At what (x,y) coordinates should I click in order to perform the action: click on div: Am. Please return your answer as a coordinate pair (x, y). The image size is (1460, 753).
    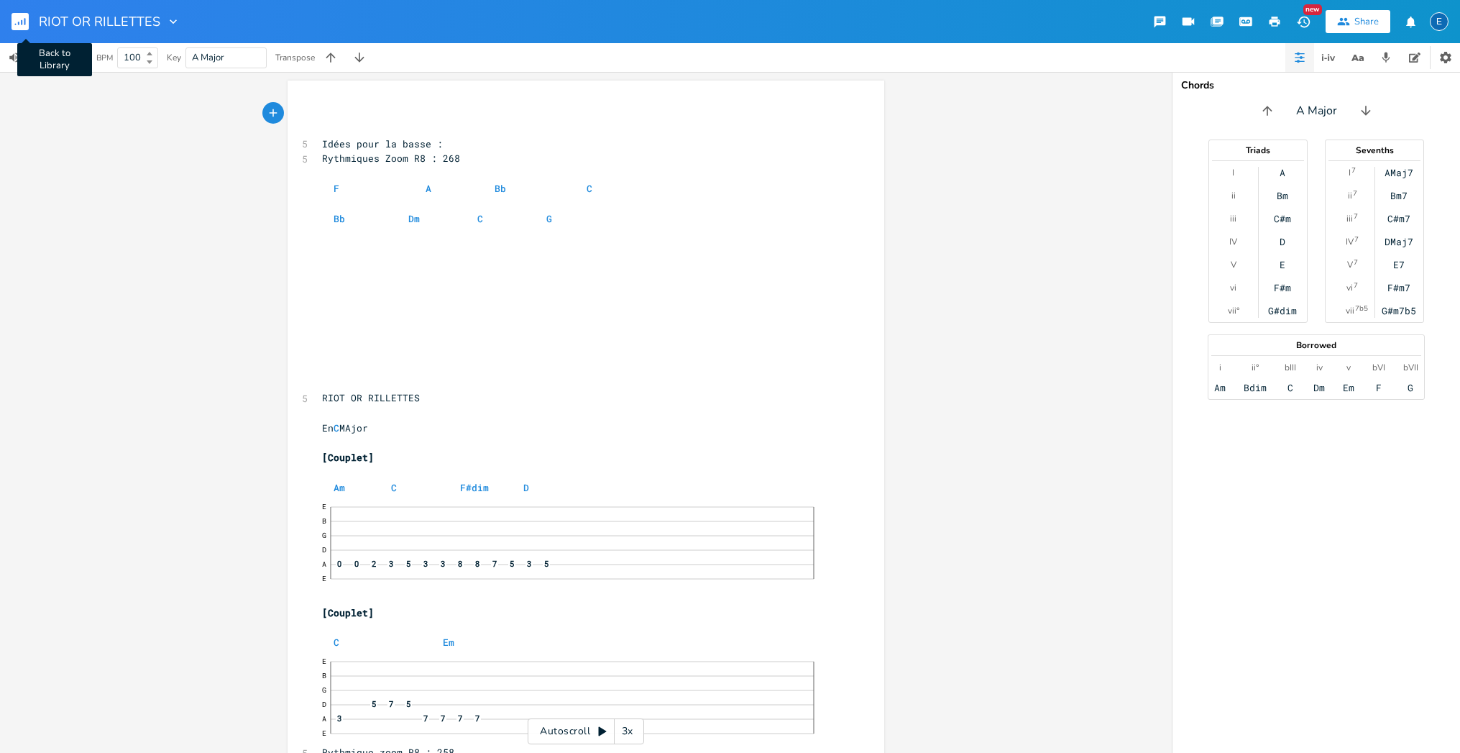
    Looking at the image, I should click on (1220, 388).